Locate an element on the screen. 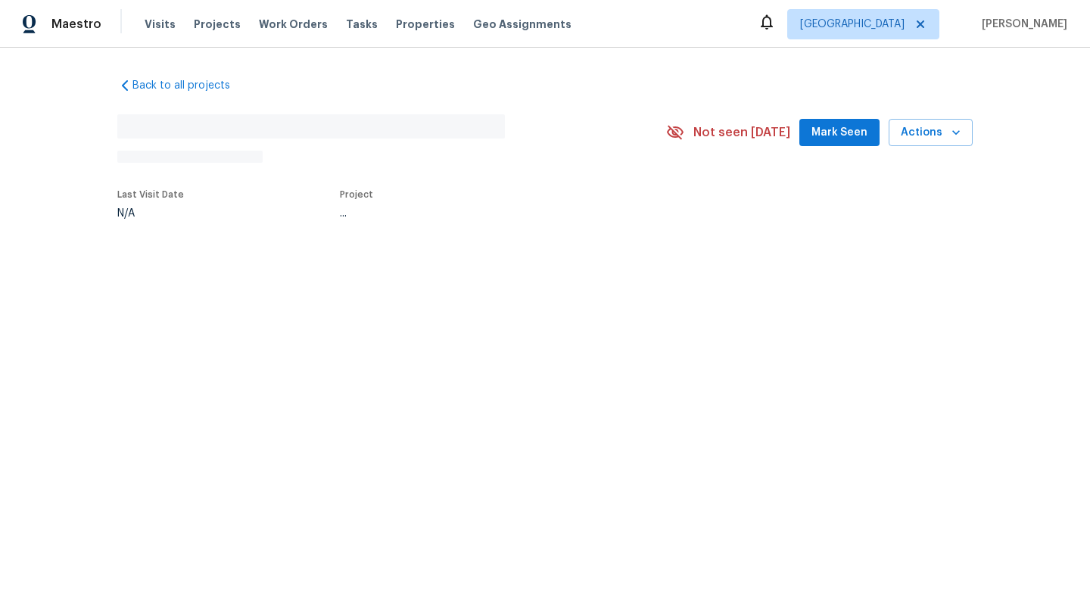 Image resolution: width=1090 pixels, height=589 pixels. span: Projects is located at coordinates (217, 24).